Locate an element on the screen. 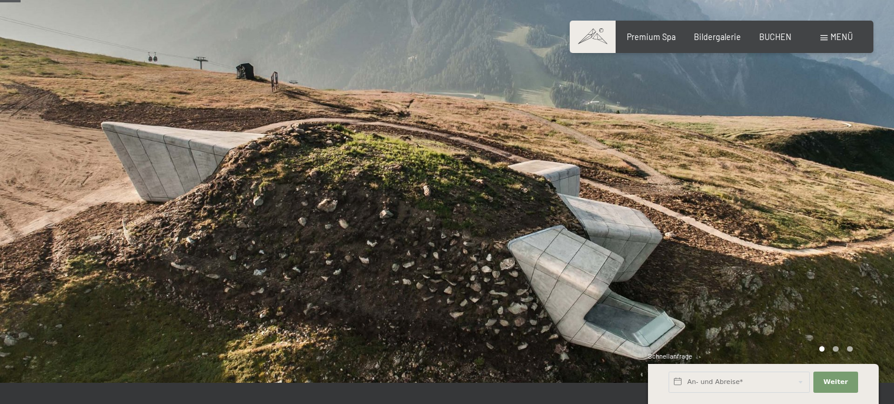 The width and height of the screenshot is (894, 404). a: Bildergalerie is located at coordinates (718, 37).